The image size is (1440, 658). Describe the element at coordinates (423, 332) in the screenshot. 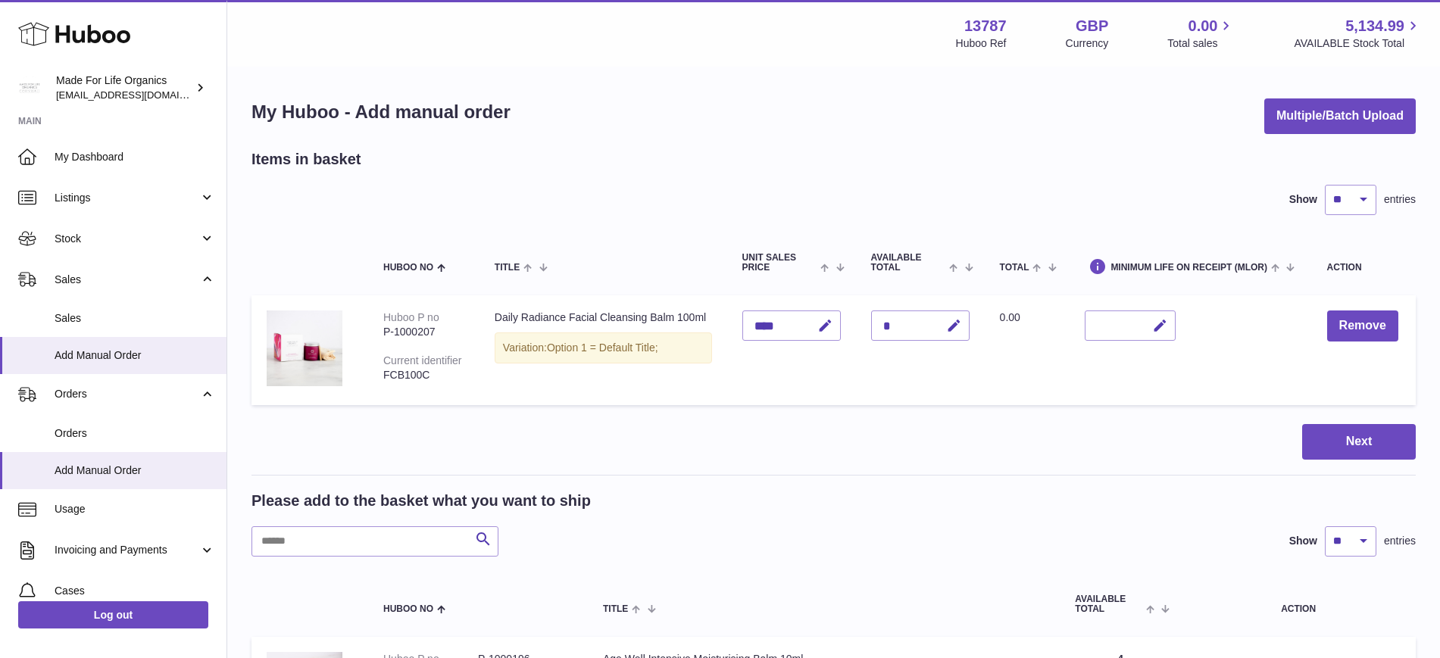

I see `div: P-1000207` at that location.